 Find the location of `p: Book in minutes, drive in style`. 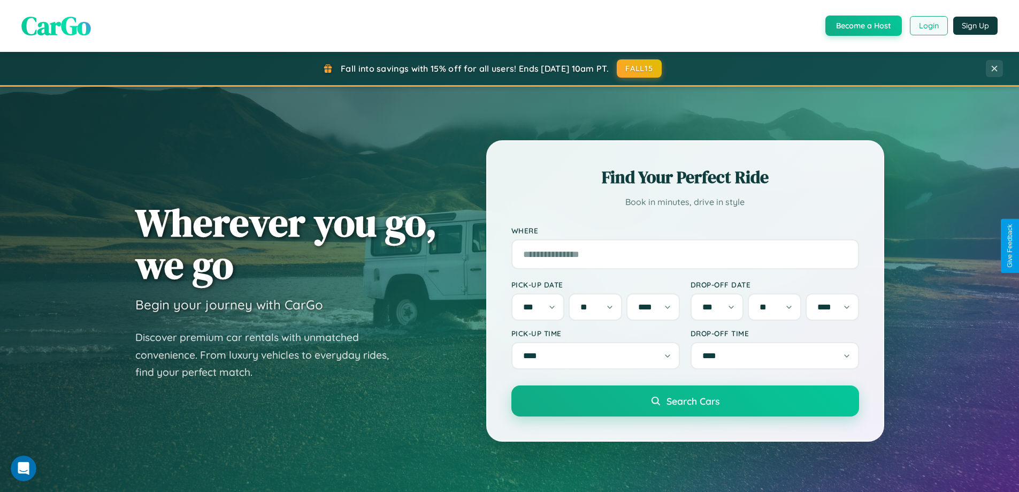

p: Book in minutes, drive in style is located at coordinates (685, 202).